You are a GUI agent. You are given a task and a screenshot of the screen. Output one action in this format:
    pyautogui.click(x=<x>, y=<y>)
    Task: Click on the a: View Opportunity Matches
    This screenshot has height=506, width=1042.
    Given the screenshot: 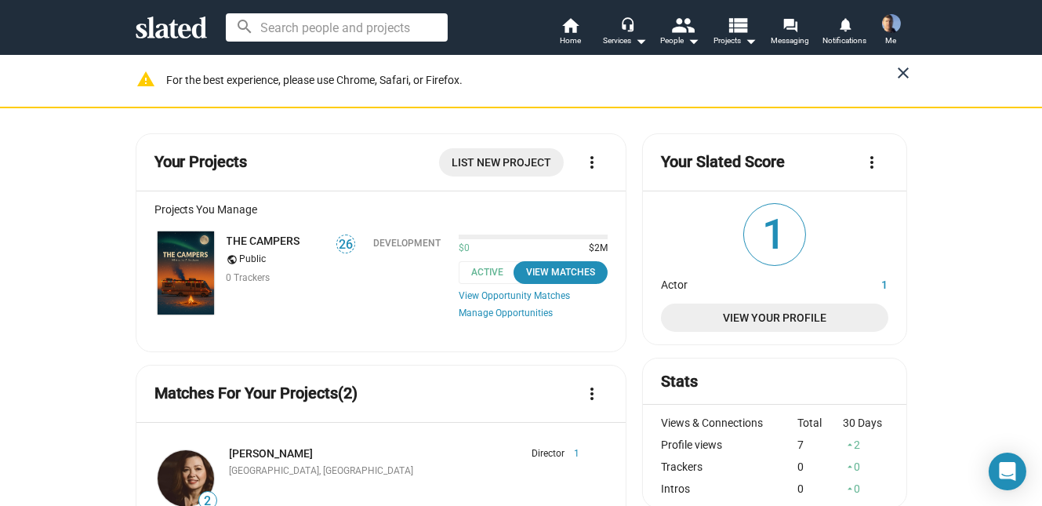 What is the action you would take?
    pyautogui.click(x=533, y=296)
    